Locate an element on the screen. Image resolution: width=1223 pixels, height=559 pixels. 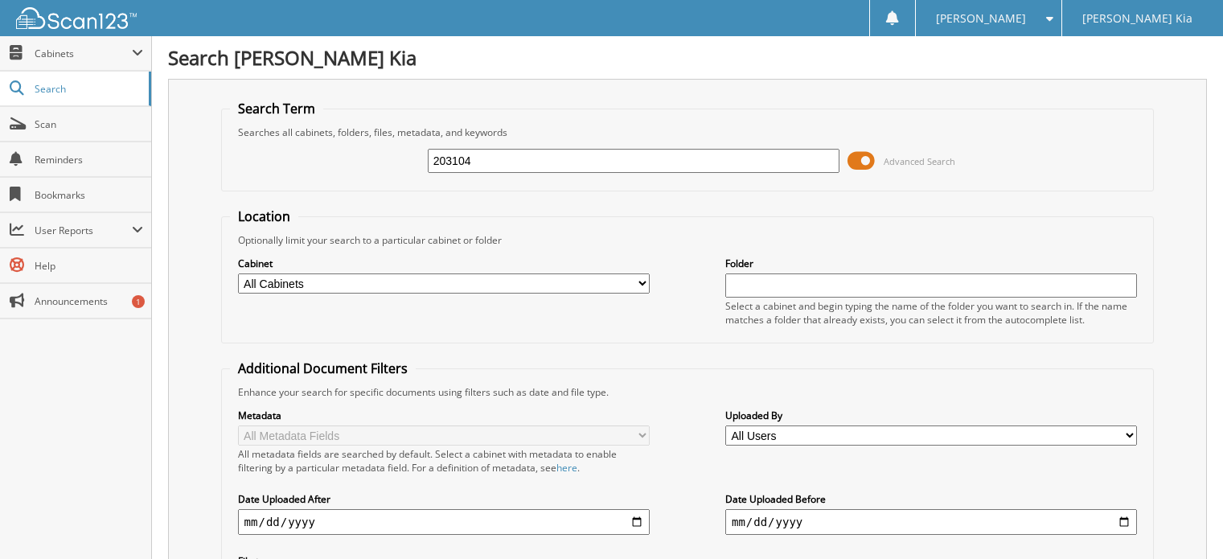
span: Cabinets is located at coordinates (83, 53).